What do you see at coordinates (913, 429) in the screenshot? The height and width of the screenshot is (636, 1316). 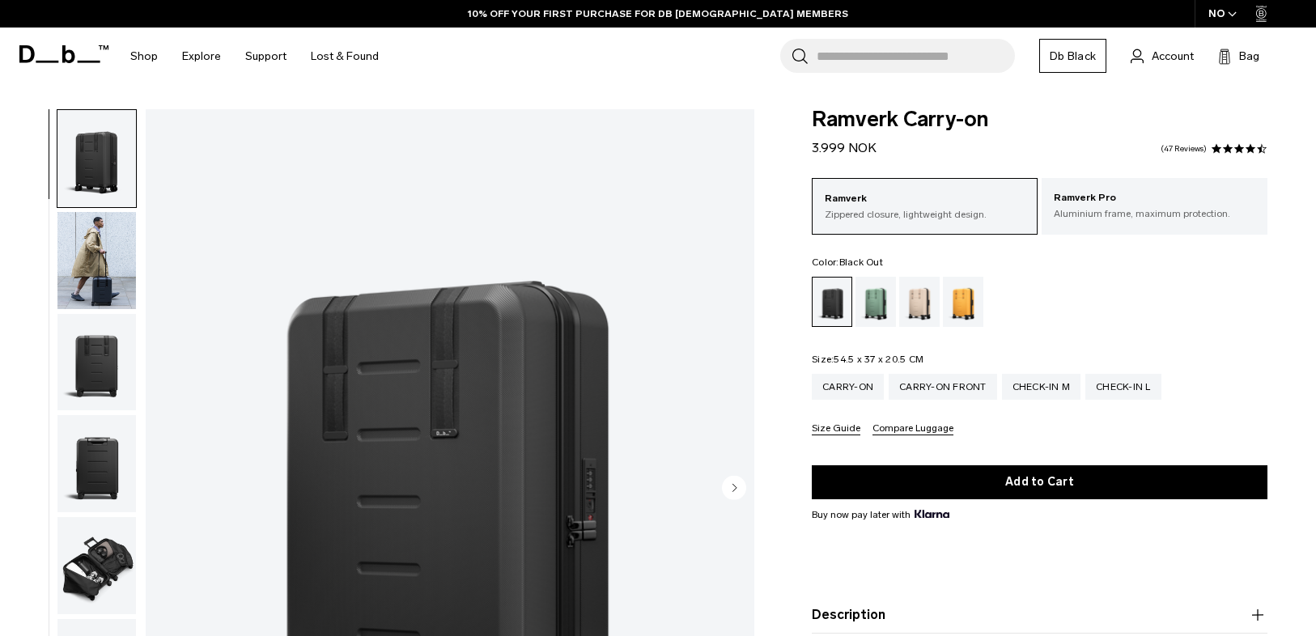 I see `button: Compare Luggage` at bounding box center [913, 429].